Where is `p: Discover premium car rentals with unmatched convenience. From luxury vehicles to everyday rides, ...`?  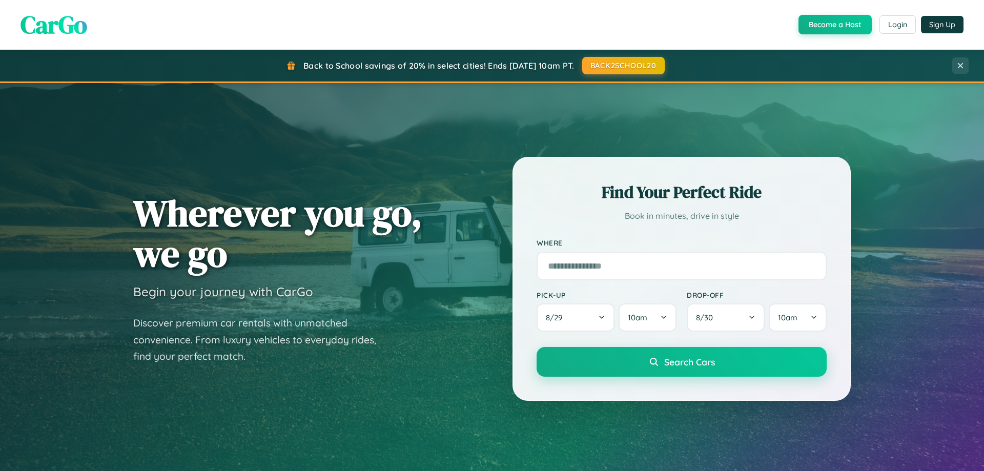 p: Discover premium car rentals with unmatched convenience. From luxury vehicles to everyday rides, ... is located at coordinates (261, 340).